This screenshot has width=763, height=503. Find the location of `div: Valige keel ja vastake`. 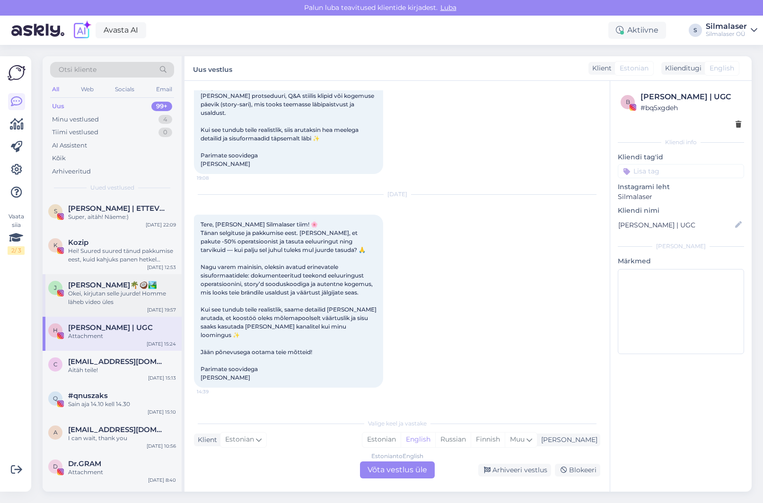

div: Valige keel ja vastake is located at coordinates (397, 424).